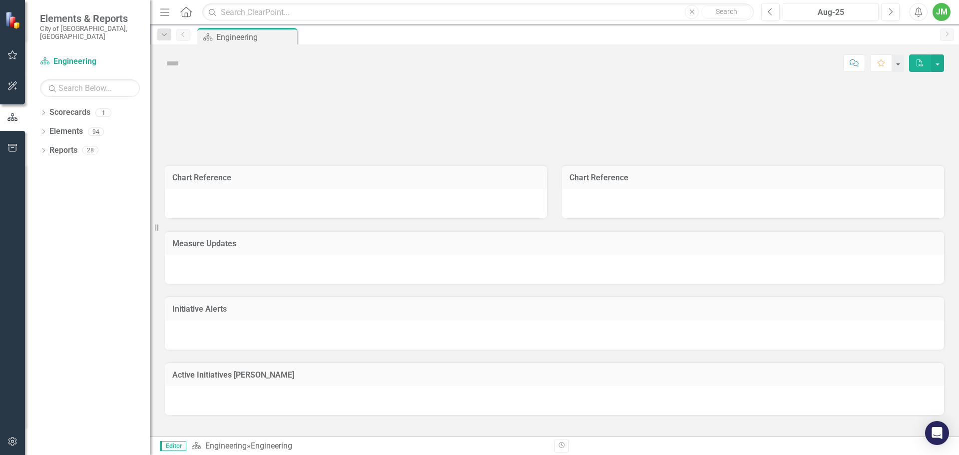 The height and width of the screenshot is (455, 959). What do you see at coordinates (13, 20) in the screenshot?
I see `img: ClearPoint Strategy` at bounding box center [13, 20].